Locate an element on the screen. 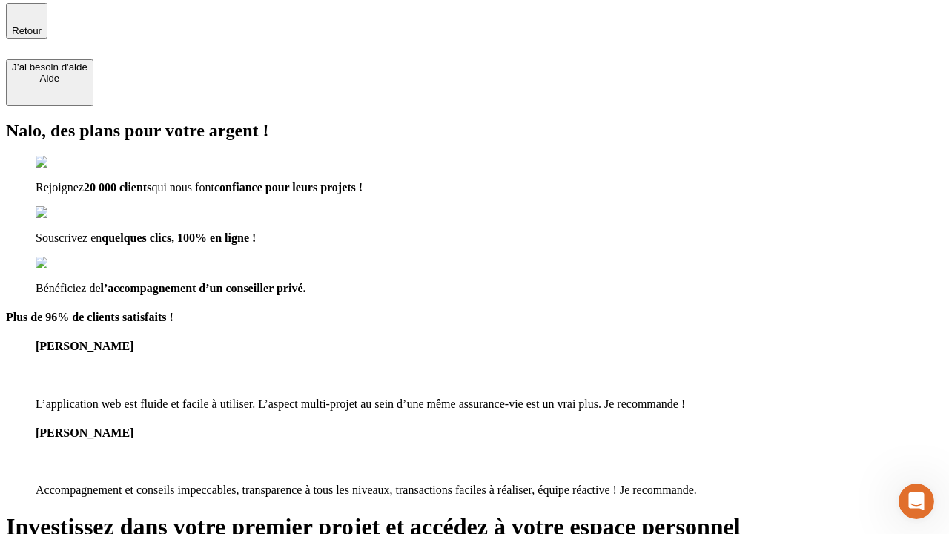 Image resolution: width=949 pixels, height=534 pixels. span: confiance pour leurs projets ! is located at coordinates (288, 187).